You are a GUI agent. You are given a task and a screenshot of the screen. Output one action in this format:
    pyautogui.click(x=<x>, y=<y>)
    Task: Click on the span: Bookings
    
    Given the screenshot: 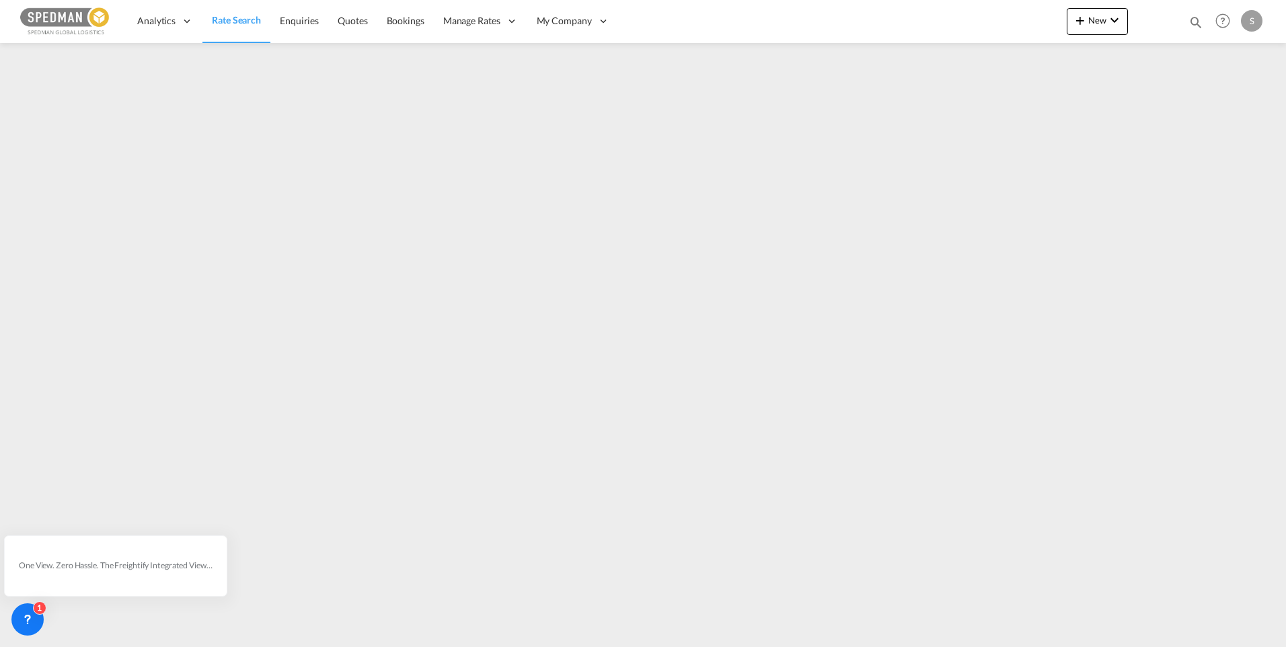 What is the action you would take?
    pyautogui.click(x=406, y=20)
    